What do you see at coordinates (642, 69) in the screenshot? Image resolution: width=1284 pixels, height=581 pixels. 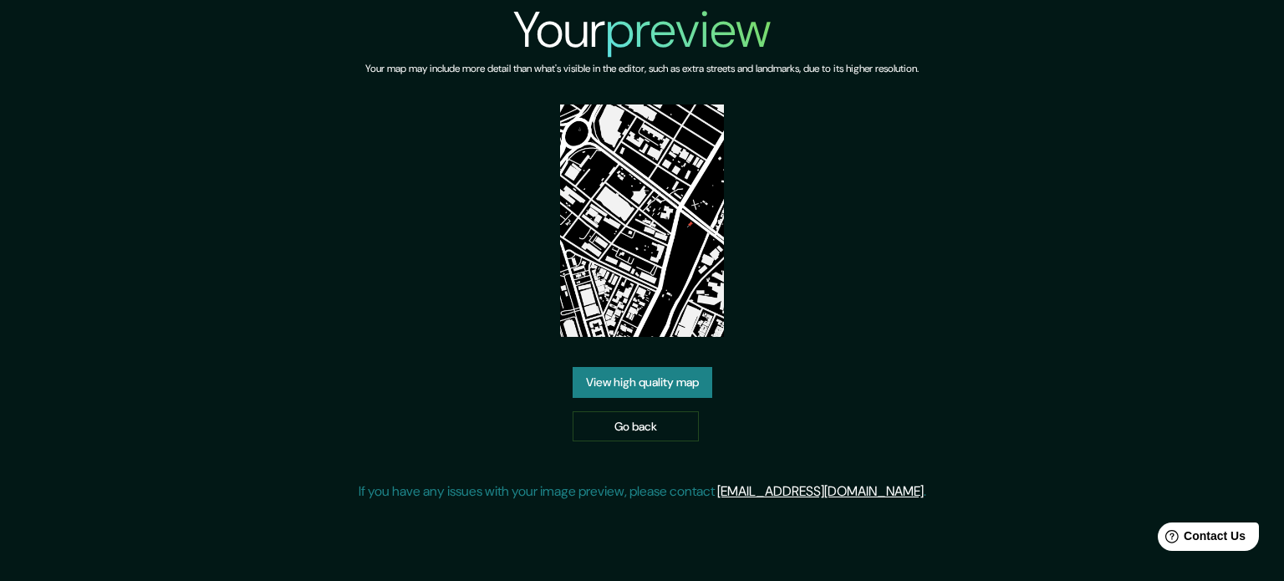 I see `h6: Your map may include more detail than what's visible in the editor, such as extra streets and lan...` at bounding box center [642, 69].